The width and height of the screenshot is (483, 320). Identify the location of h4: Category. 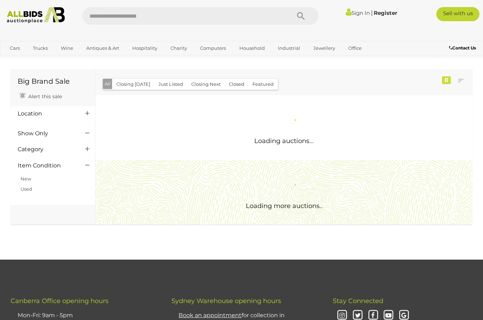
(46, 150).